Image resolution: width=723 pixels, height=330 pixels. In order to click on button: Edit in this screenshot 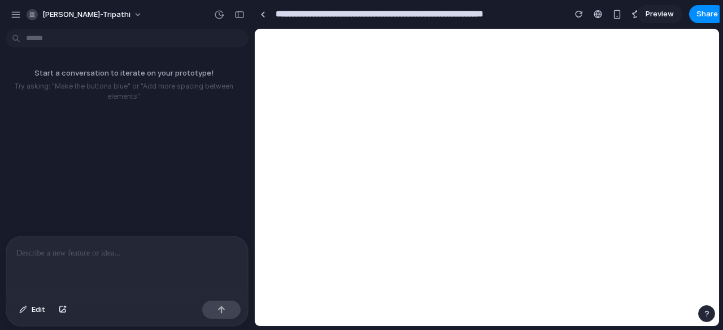, I will do `click(32, 310)`.